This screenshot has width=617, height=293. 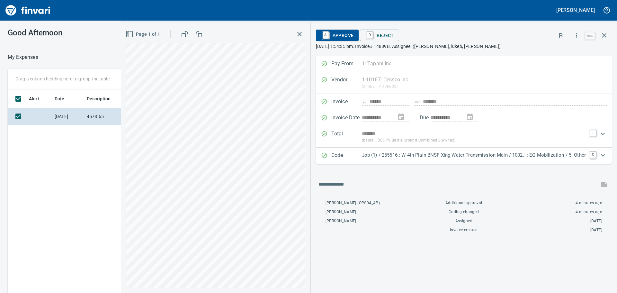 I want to click on h3: Good Afternoon, so click(x=76, y=33).